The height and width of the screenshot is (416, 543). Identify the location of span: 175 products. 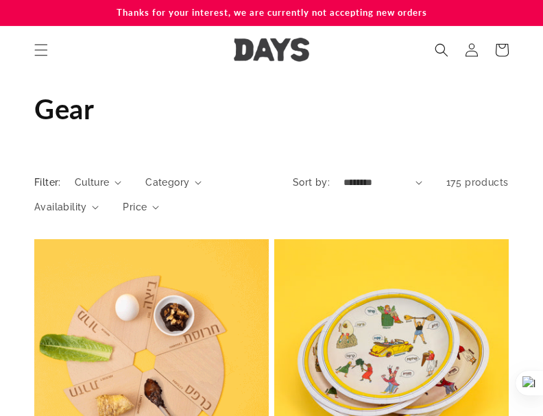
(477, 182).